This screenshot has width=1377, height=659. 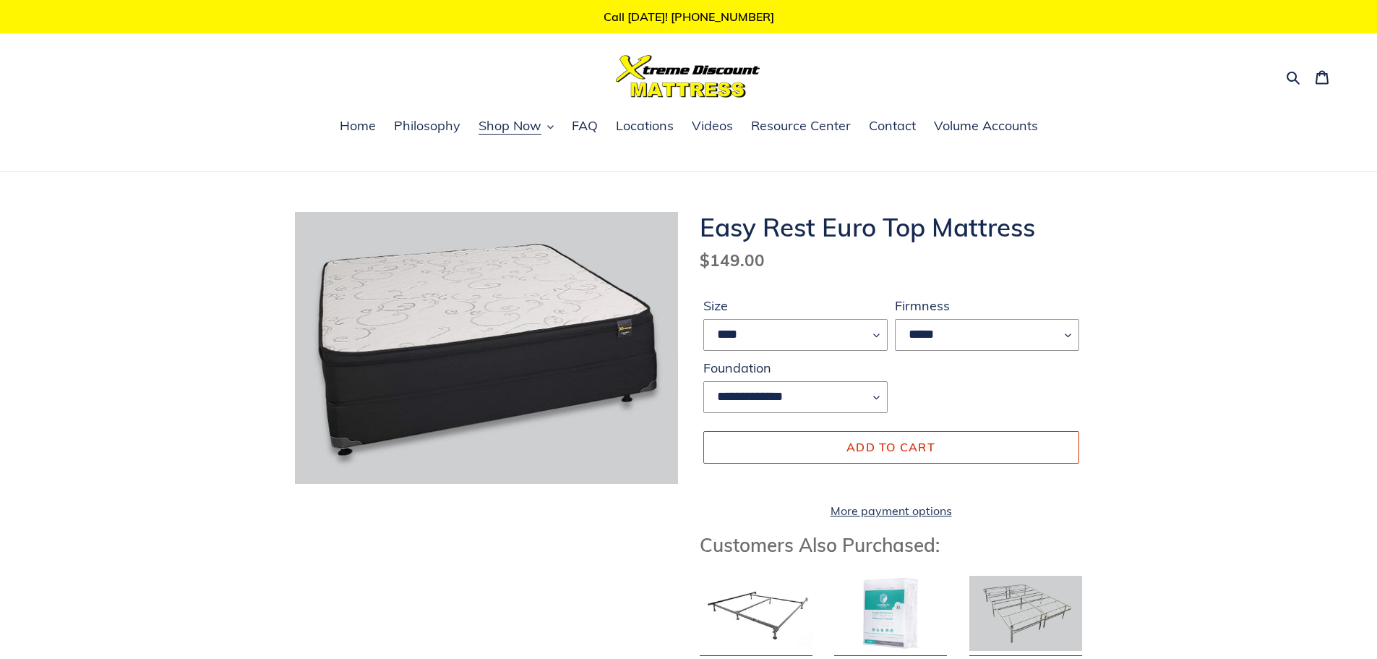 I want to click on a: More payment options, so click(x=891, y=510).